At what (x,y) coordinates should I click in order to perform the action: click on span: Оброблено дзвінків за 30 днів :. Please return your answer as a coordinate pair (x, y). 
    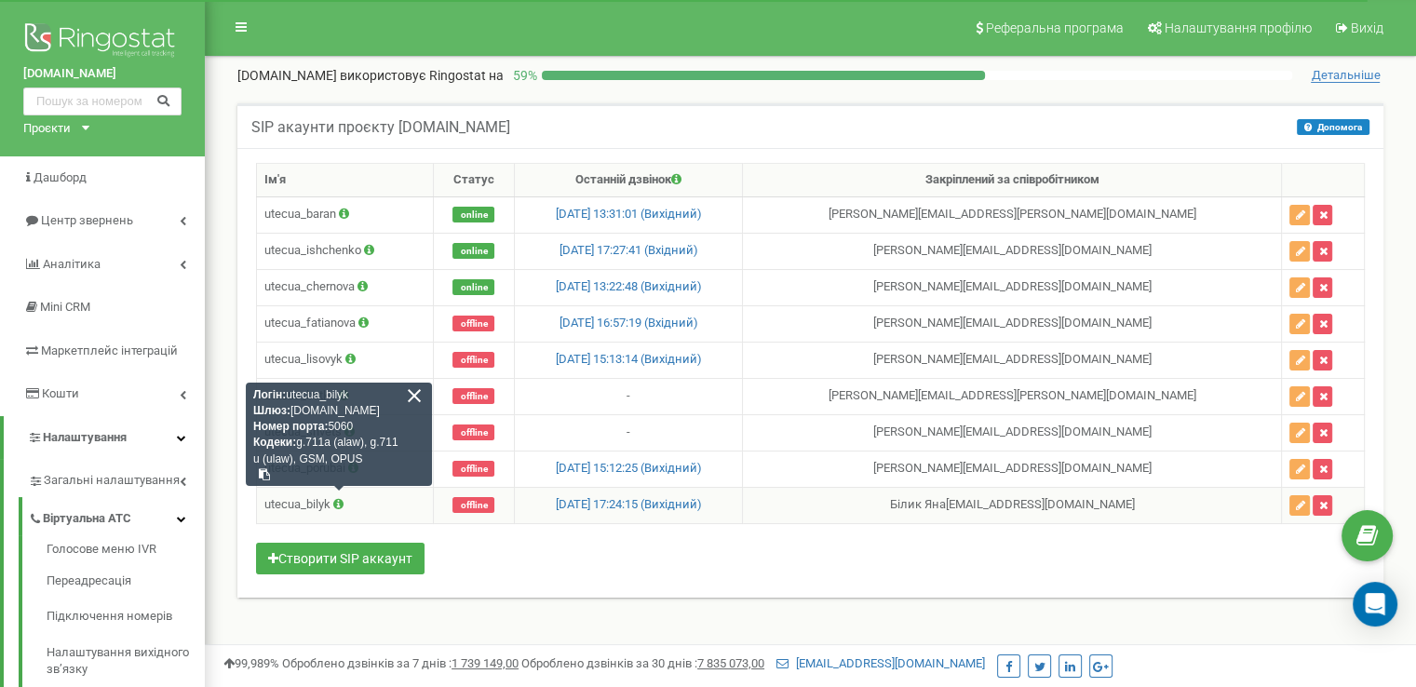
    Looking at the image, I should click on (642, 663).